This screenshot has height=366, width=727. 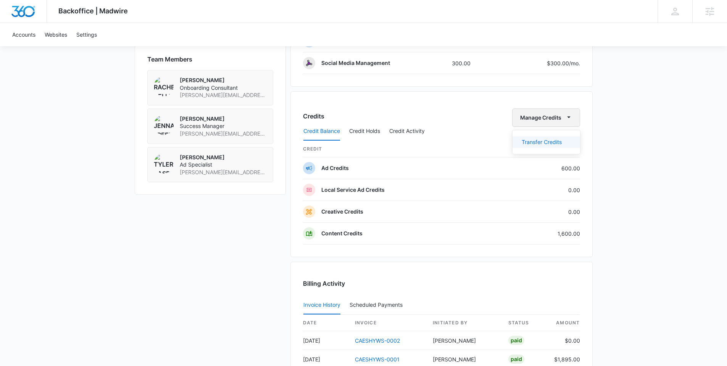 I want to click on p: Content Credits, so click(x=342, y=233).